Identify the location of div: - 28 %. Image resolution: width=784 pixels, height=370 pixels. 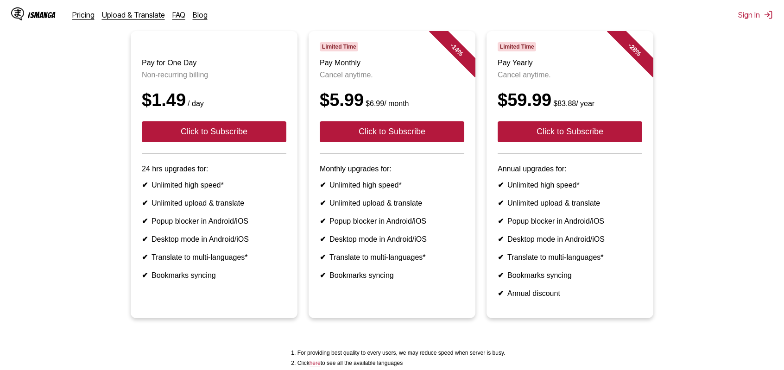
(635, 50).